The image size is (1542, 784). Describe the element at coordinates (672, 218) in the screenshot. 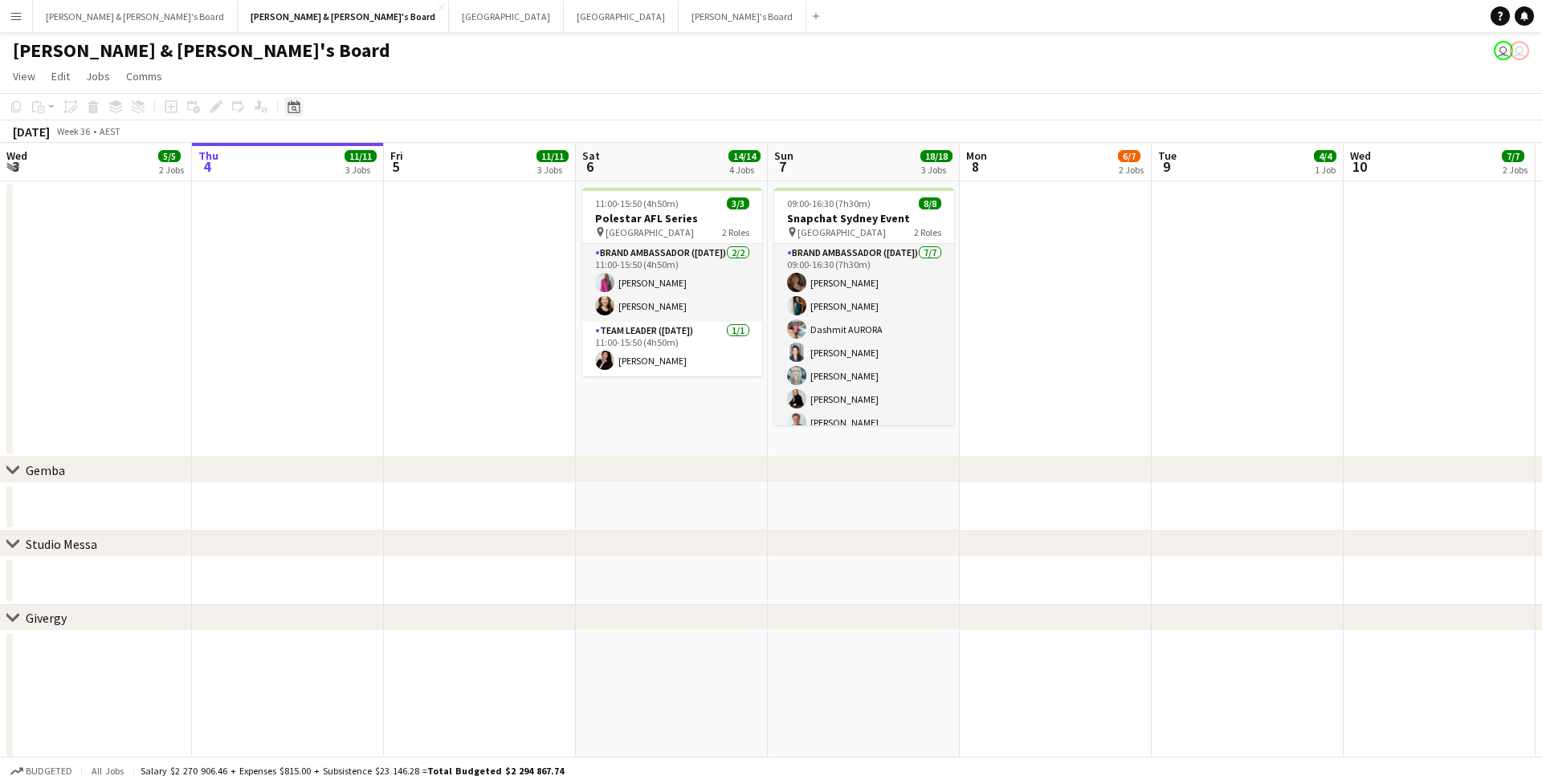

I see `h3: Polestar AFL Series` at that location.